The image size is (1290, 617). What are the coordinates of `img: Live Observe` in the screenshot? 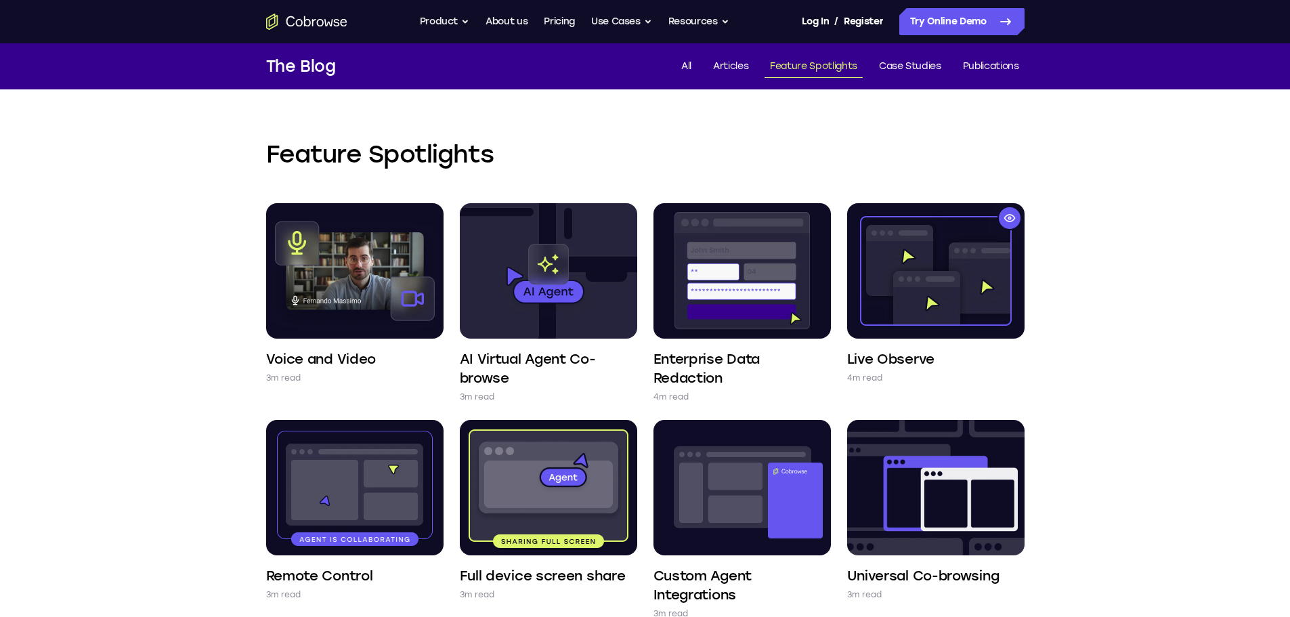 It's located at (936, 271).